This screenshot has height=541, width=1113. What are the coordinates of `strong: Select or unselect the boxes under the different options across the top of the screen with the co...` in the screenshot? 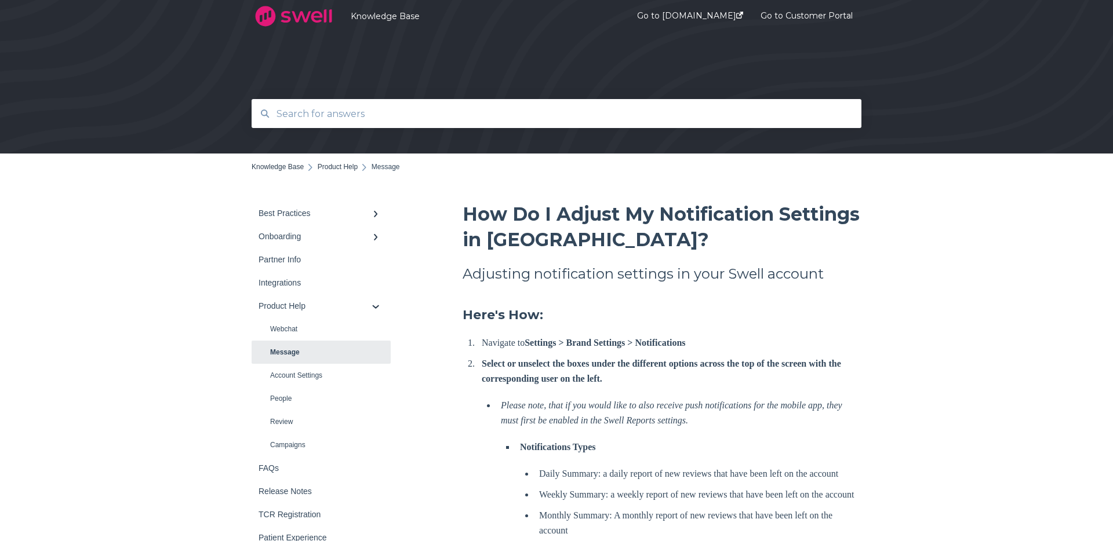 It's located at (661, 371).